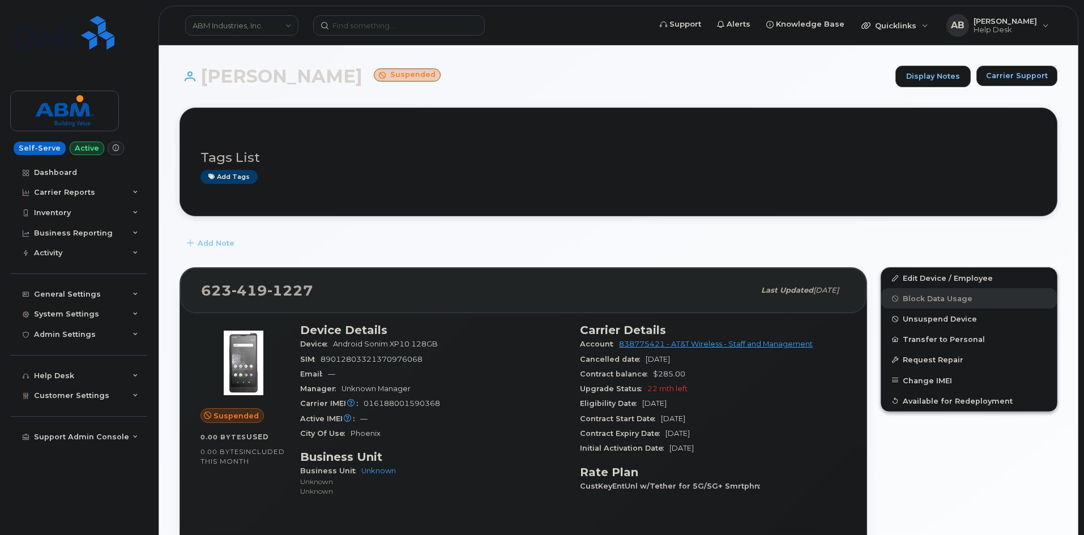 This screenshot has height=535, width=1084. What do you see at coordinates (216, 243) in the screenshot?
I see `span: Add Note` at bounding box center [216, 243].